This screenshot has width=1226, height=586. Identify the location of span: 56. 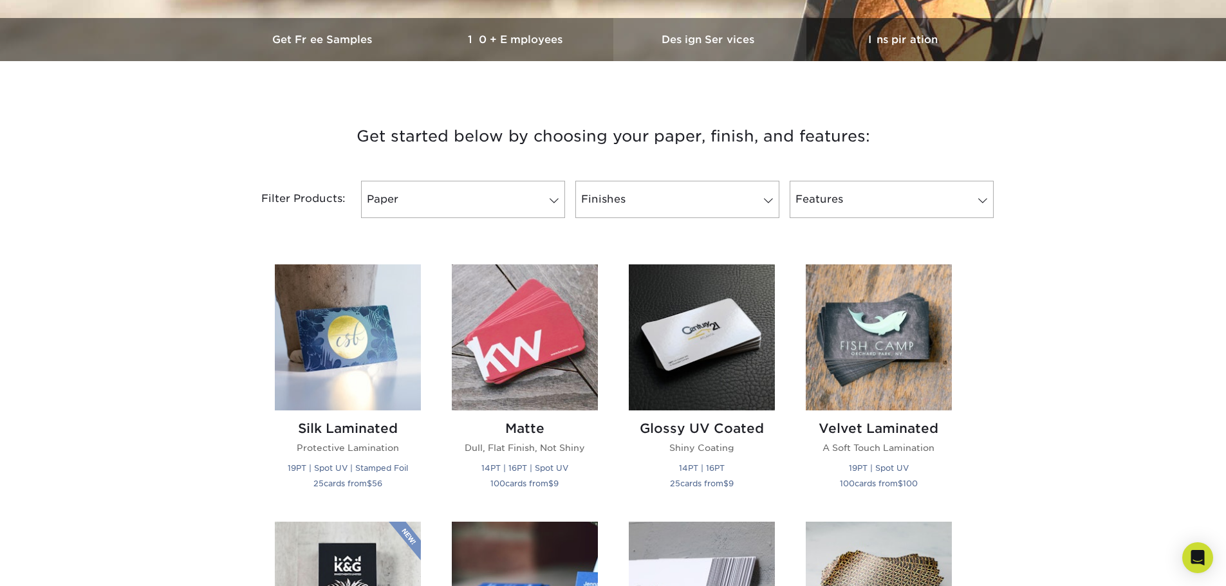
(377, 483).